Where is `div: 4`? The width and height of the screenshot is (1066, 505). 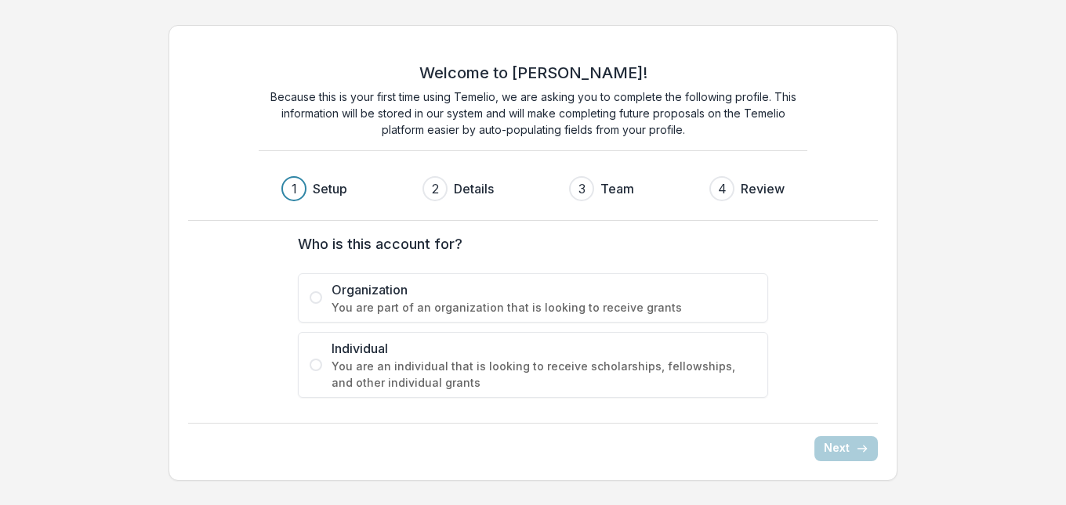 div: 4 is located at coordinates (722, 189).